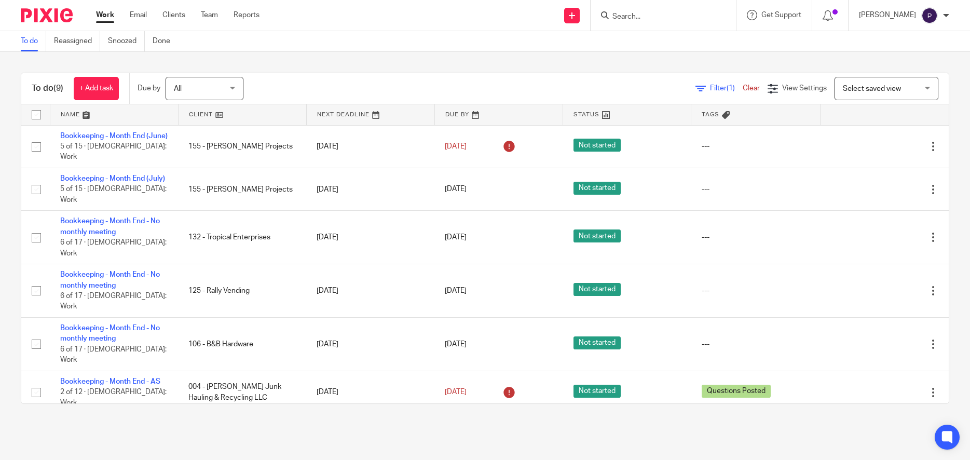 This screenshot has height=460, width=970. Describe the element at coordinates (138, 15) in the screenshot. I see `a: Email` at that location.